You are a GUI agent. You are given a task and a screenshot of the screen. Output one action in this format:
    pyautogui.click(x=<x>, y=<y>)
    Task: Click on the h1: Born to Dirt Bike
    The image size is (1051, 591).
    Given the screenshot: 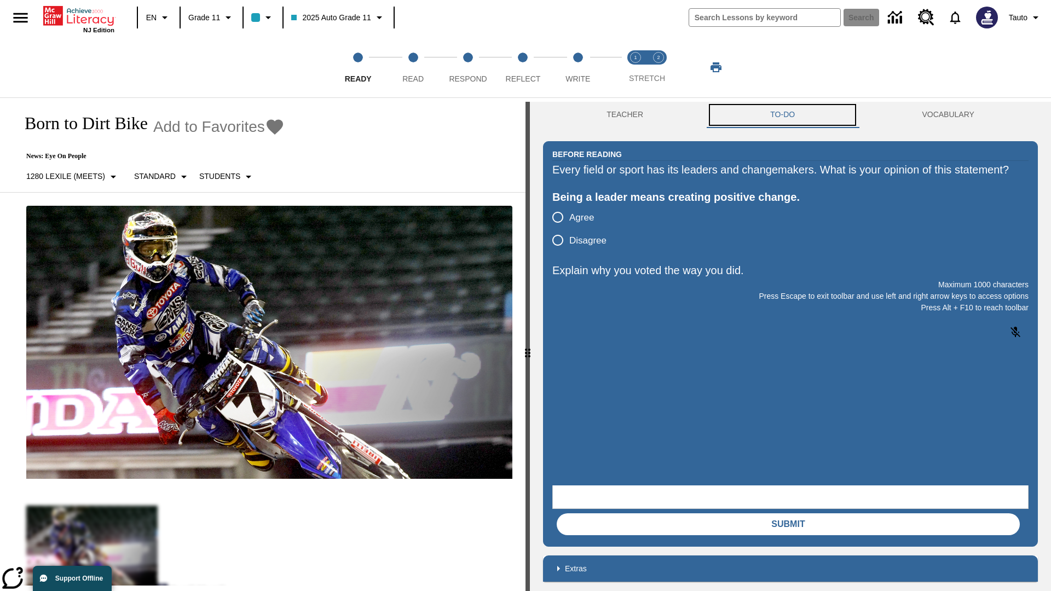 What is the action you would take?
    pyautogui.click(x=80, y=123)
    